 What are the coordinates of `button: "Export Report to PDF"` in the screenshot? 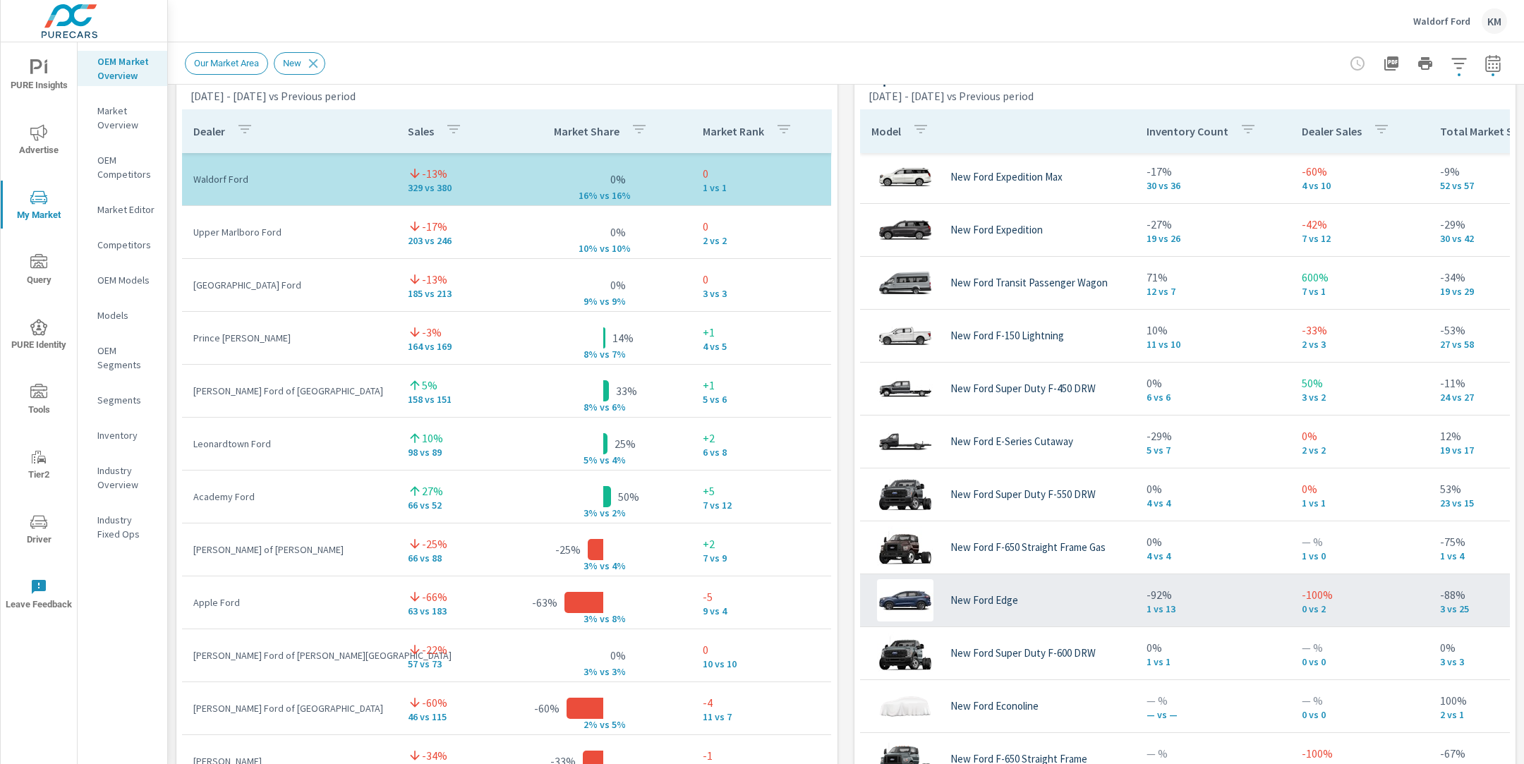 It's located at (1391, 63).